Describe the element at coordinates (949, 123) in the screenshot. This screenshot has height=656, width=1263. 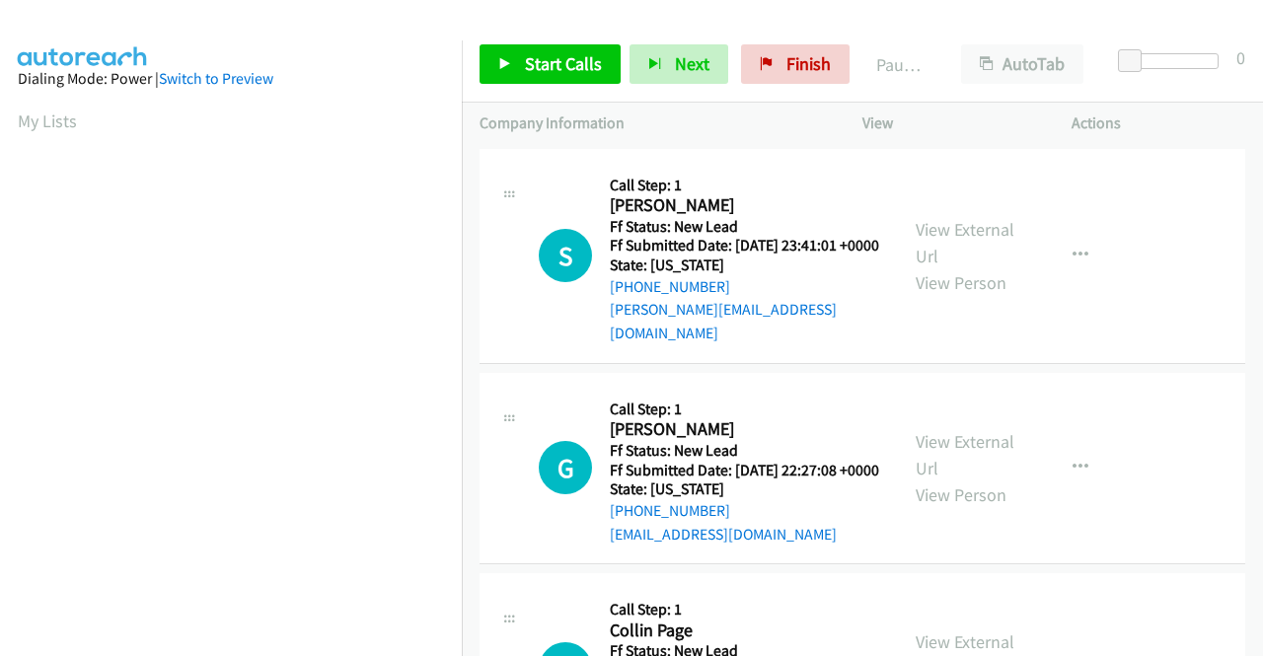
I see `p: View` at that location.